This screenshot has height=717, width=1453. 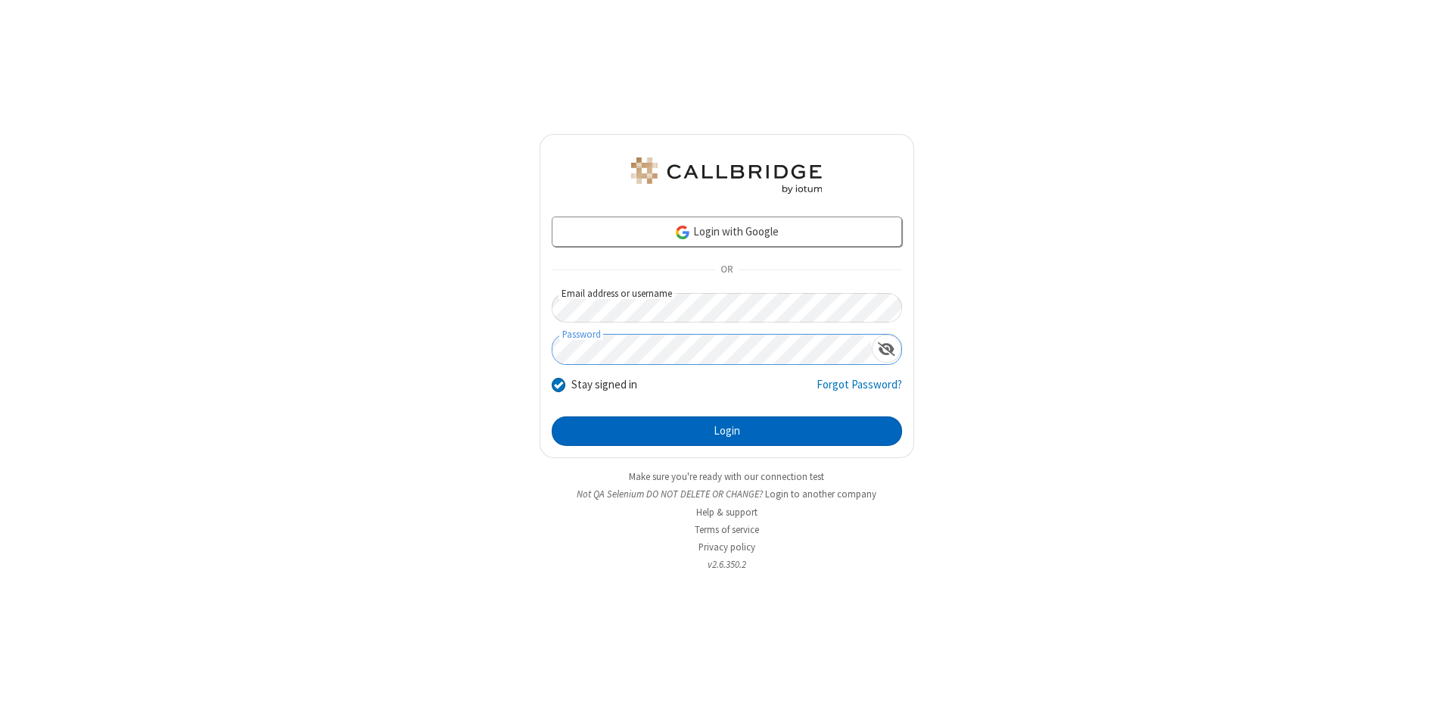 What do you see at coordinates (727, 270) in the screenshot?
I see `span: OR` at bounding box center [727, 270].